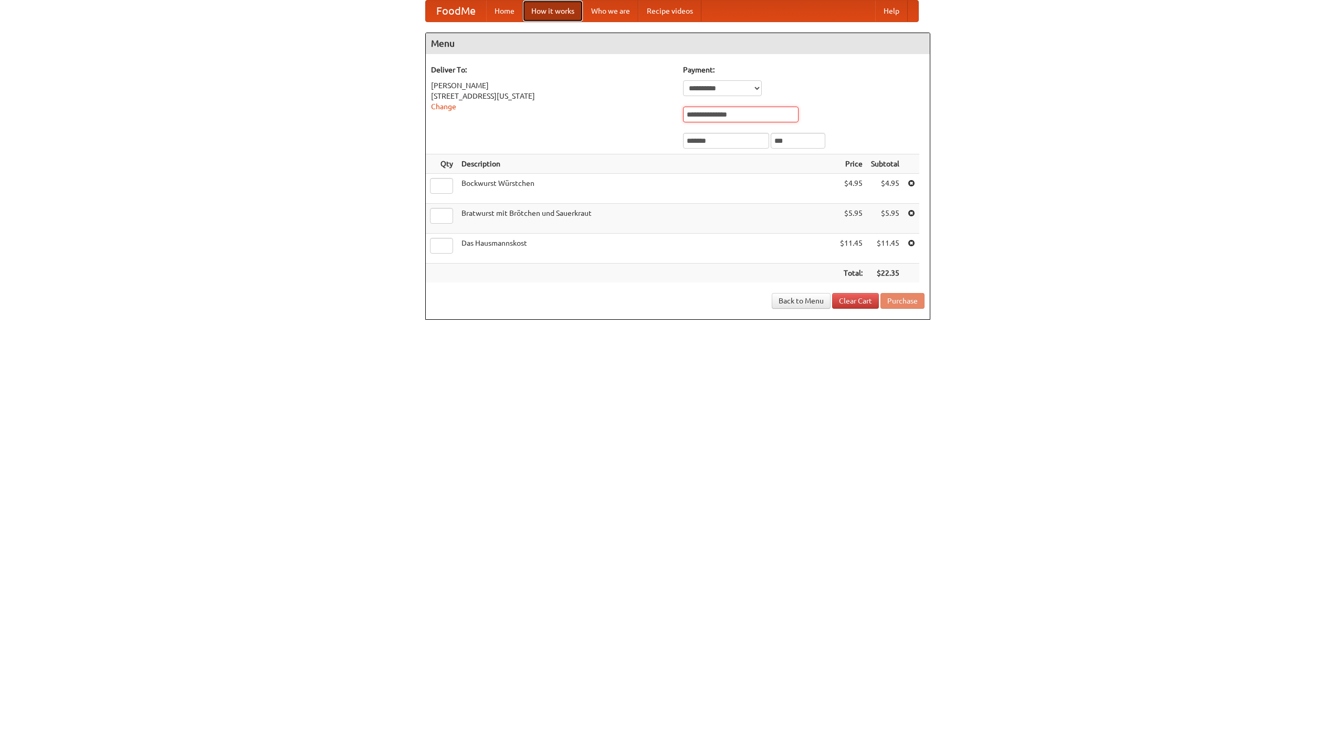 The width and height of the screenshot is (1344, 743). What do you see at coordinates (801, 301) in the screenshot?
I see `a: Back to Menu` at bounding box center [801, 301].